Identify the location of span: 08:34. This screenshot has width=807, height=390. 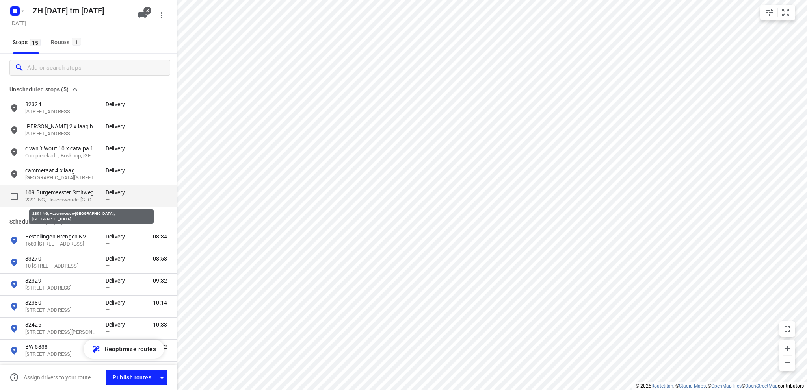
(160, 237).